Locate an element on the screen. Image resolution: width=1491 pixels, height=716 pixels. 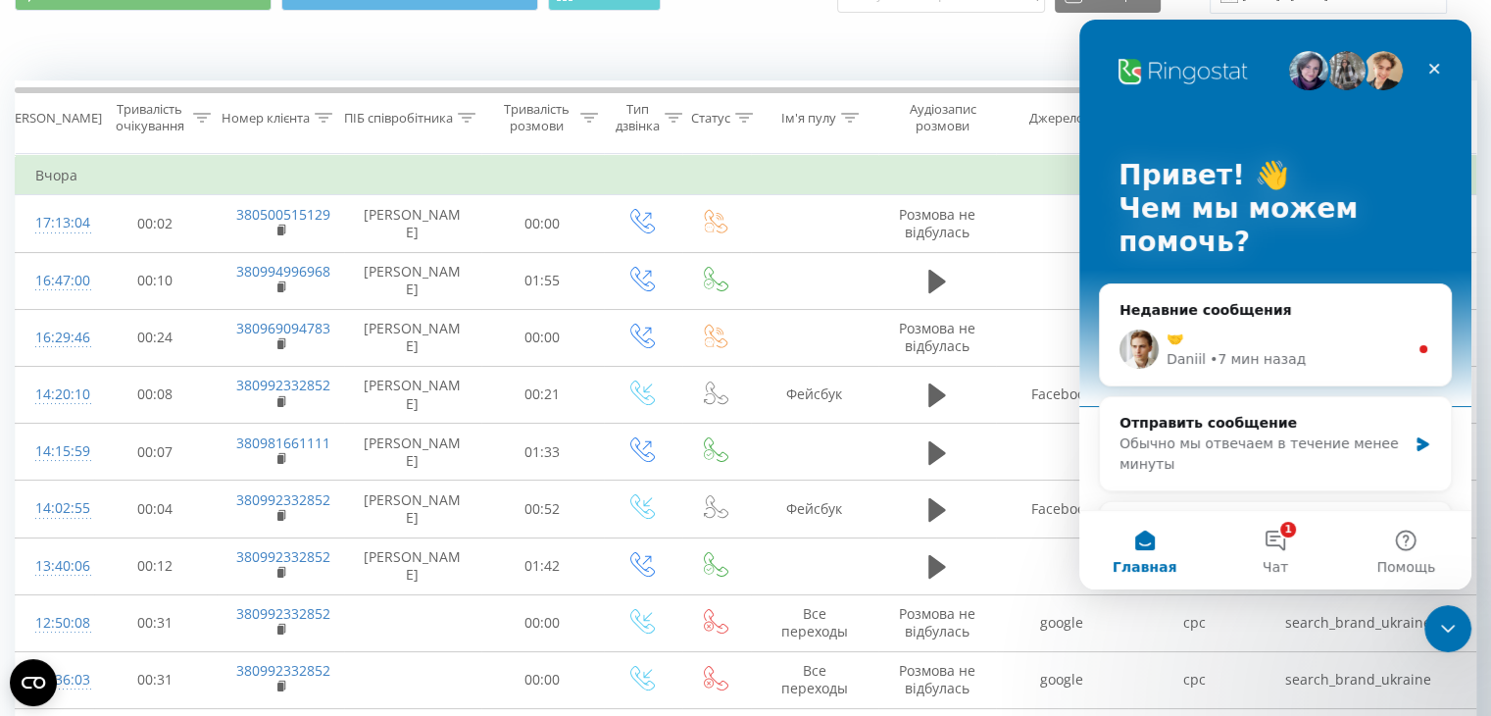
div: Аудіозапис розмови is located at coordinates (942, 118).